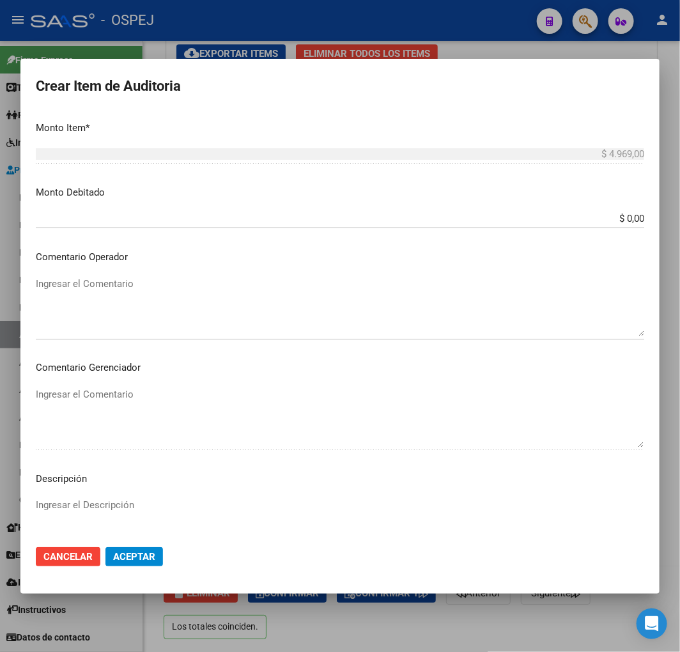 This screenshot has height=652, width=680. I want to click on p: Descripción, so click(340, 479).